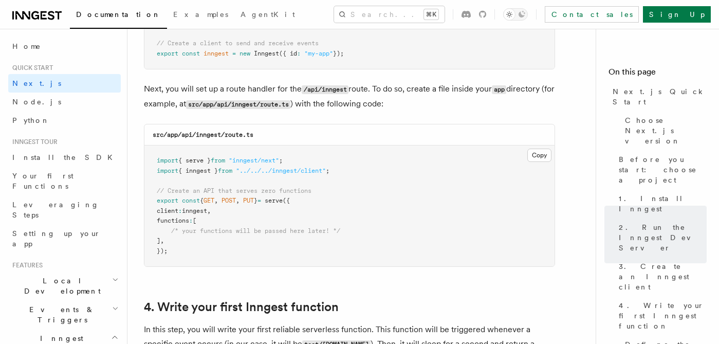 This screenshot has height=344, width=719. I want to click on span: Inngest, so click(266, 53).